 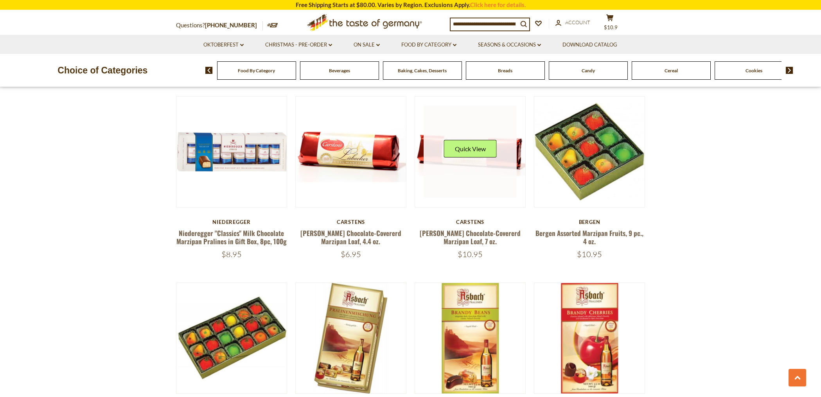 What do you see at coordinates (572, 23) in the screenshot?
I see `a: Account` at bounding box center [572, 23].